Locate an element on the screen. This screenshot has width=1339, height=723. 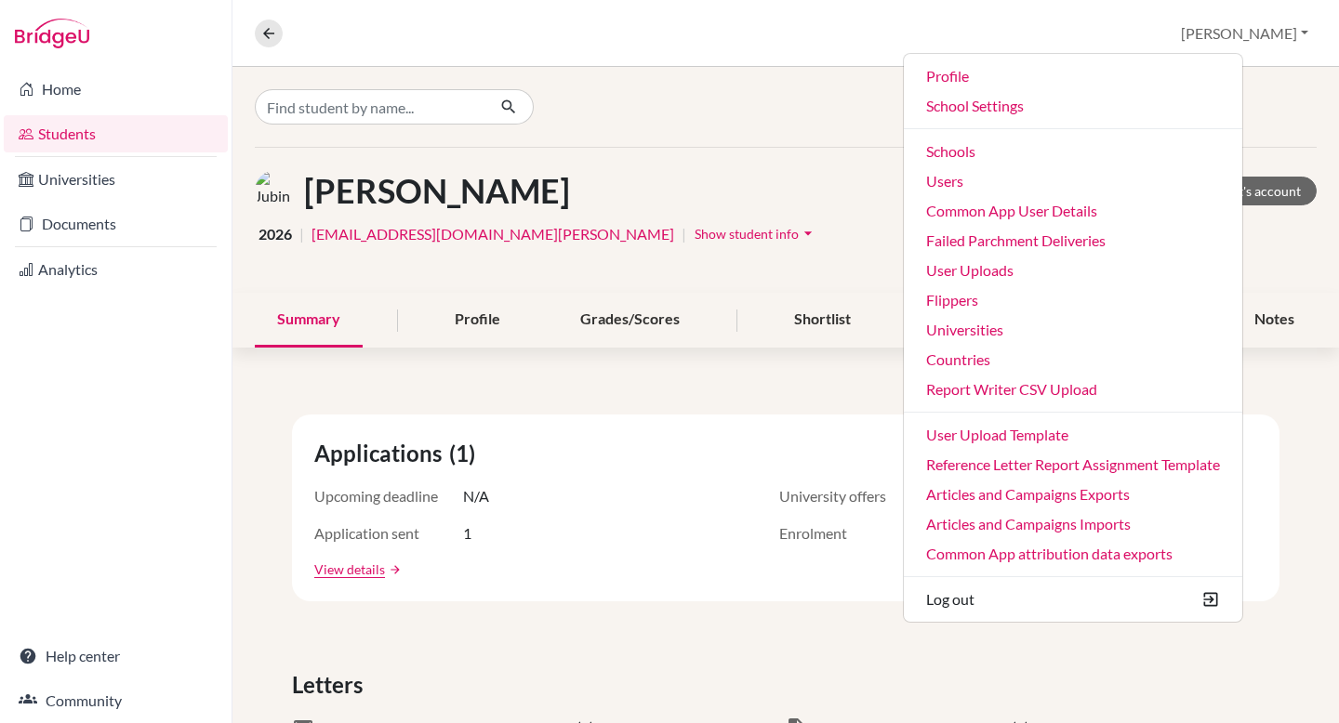
span: 1 is located at coordinates (467, 534).